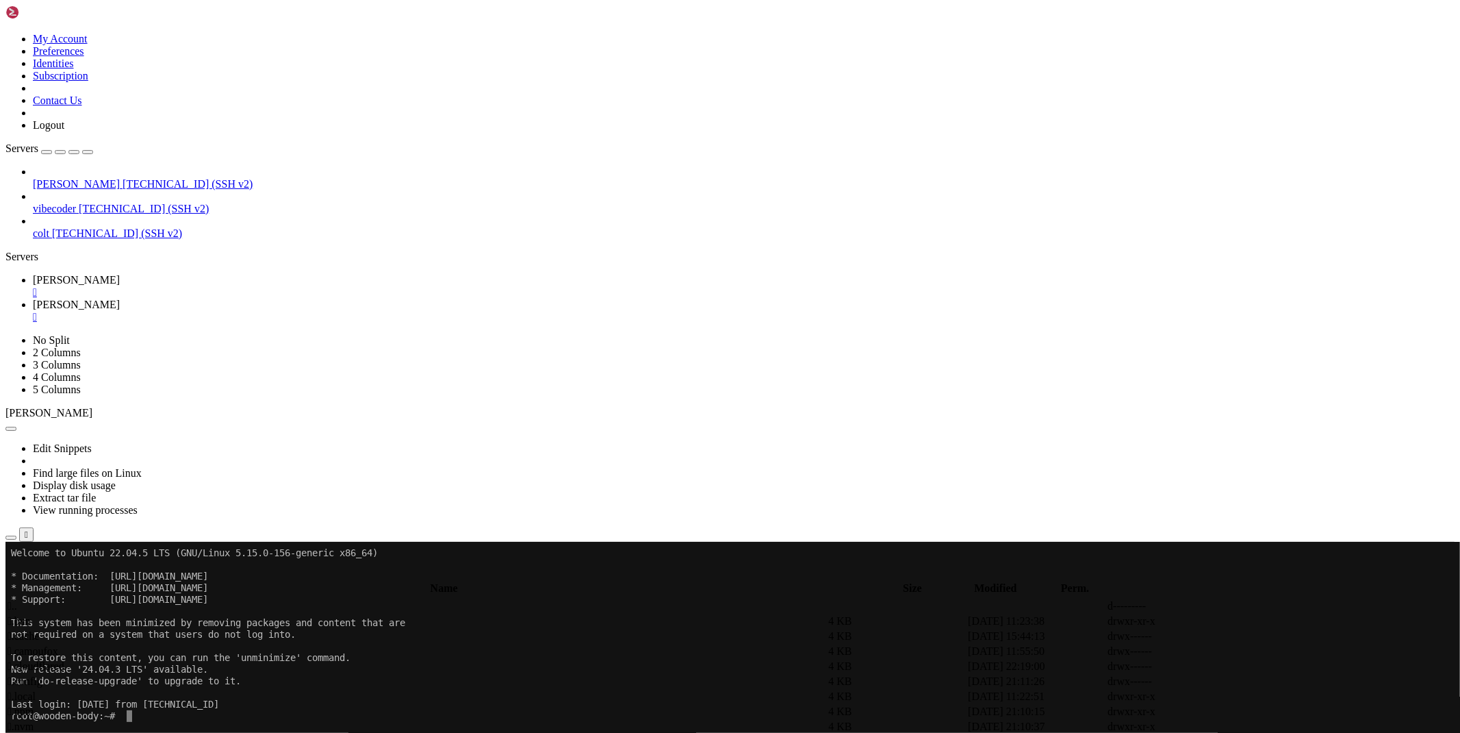  Describe the element at coordinates (85, 509) in the screenshot. I see `a: View running processes` at that location.